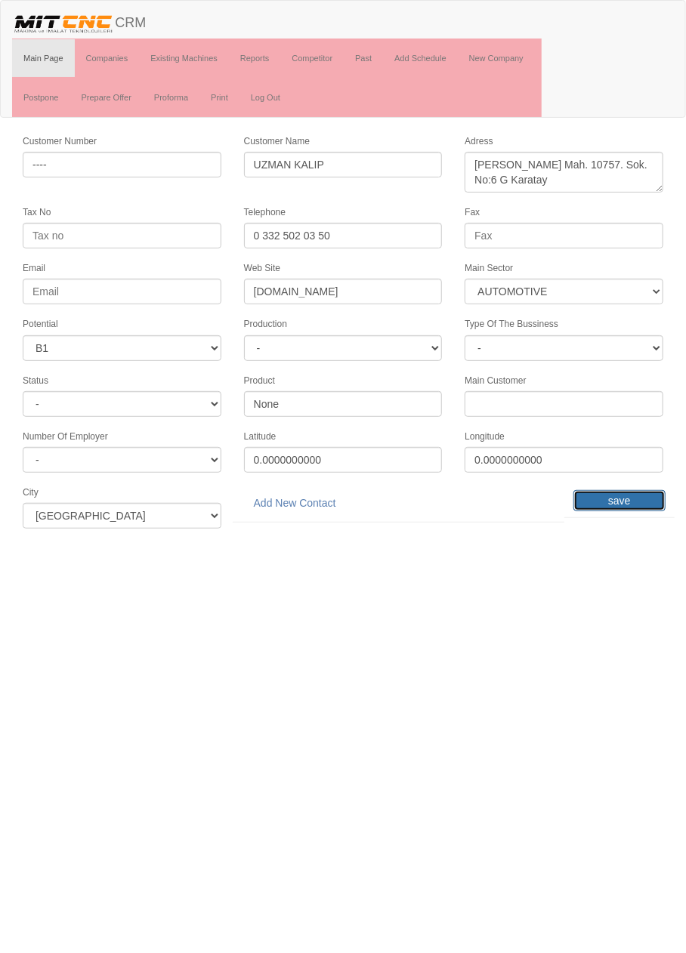  What do you see at coordinates (60, 141) in the screenshot?
I see `label: Customer Number` at bounding box center [60, 141].